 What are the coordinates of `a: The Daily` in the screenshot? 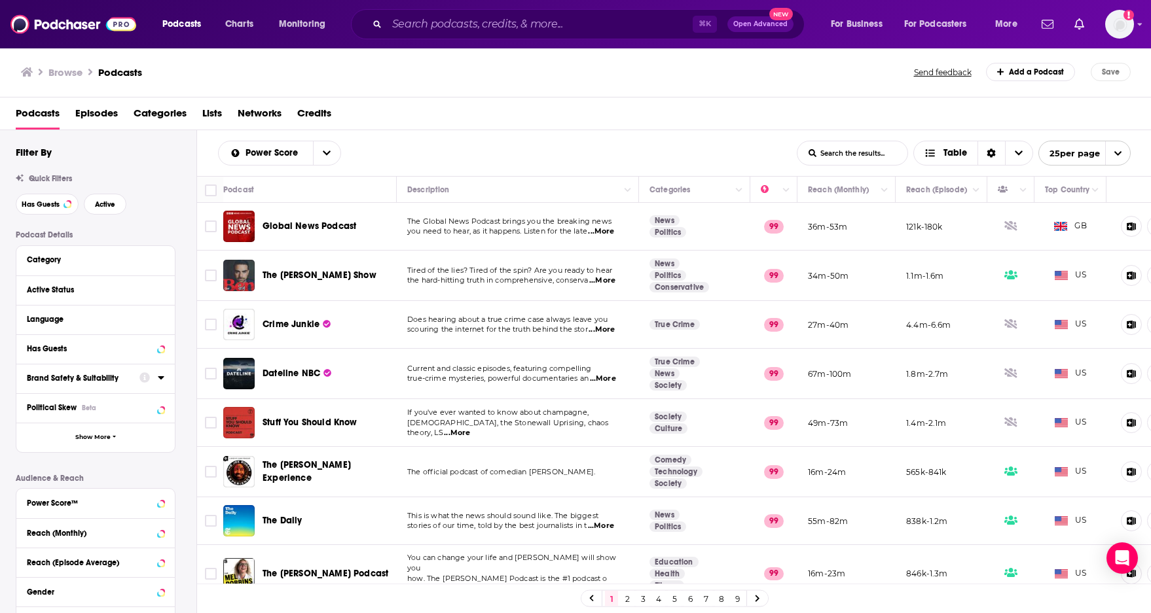 It's located at (239, 521).